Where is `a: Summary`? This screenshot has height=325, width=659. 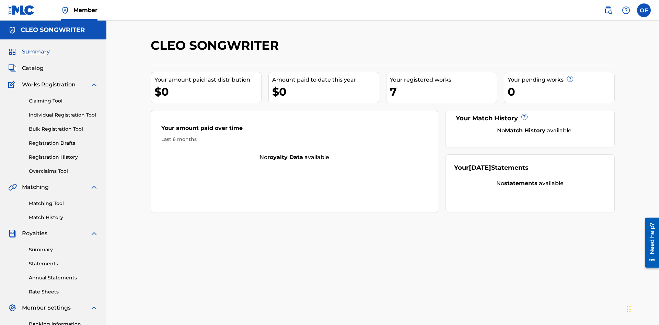
a: Summary is located at coordinates (63, 250).